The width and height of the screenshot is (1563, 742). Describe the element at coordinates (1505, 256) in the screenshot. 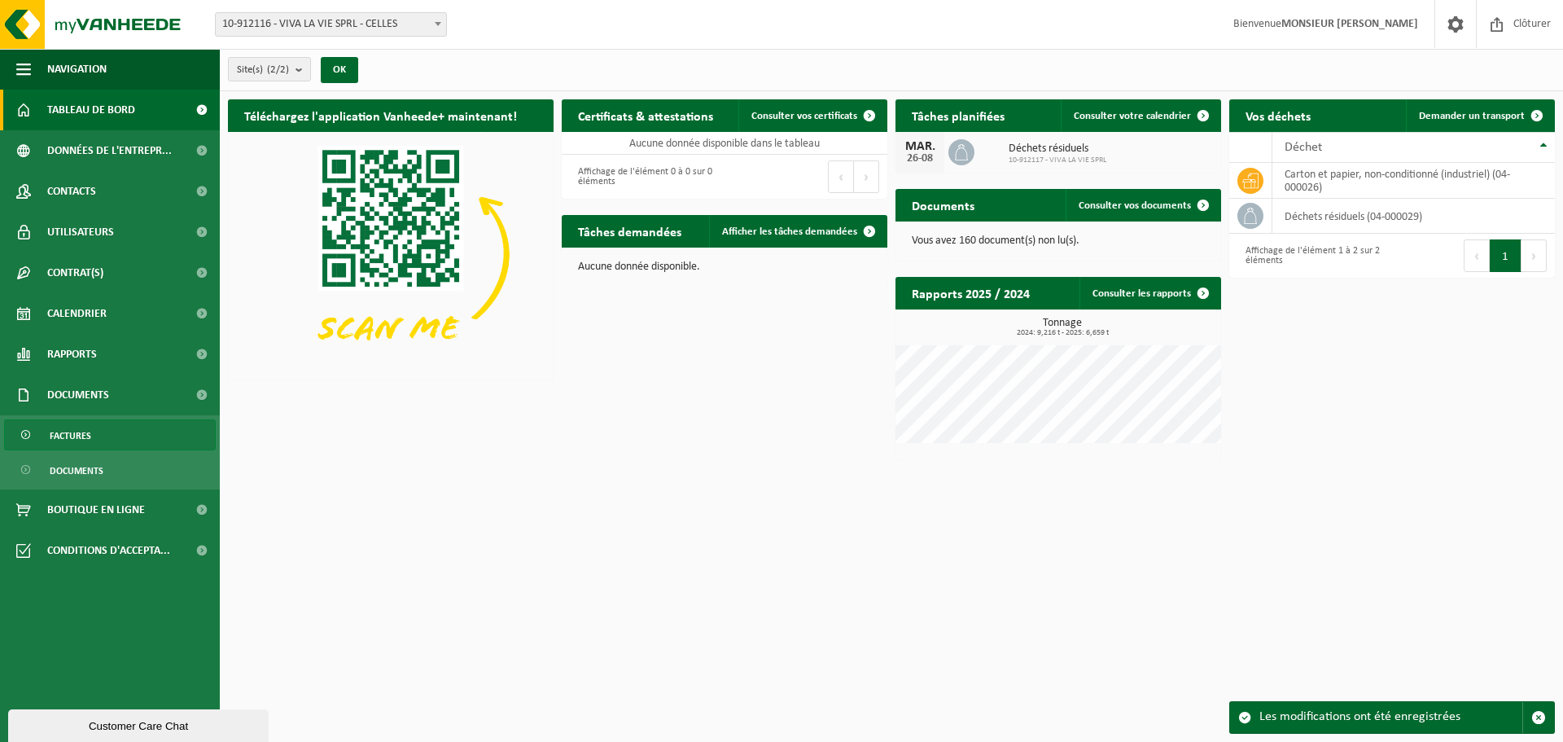

I see `button: 1` at that location.